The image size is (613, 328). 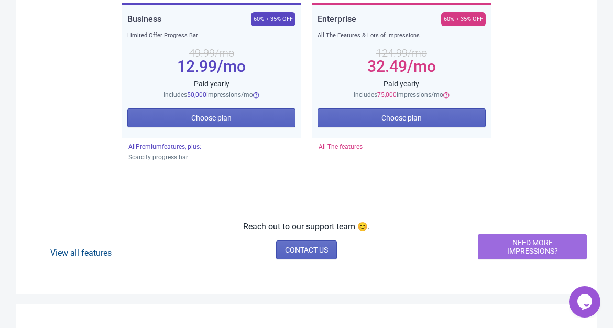 What do you see at coordinates (307, 227) in the screenshot?
I see `p: Reach out to our support team 😊.` at bounding box center [307, 227].